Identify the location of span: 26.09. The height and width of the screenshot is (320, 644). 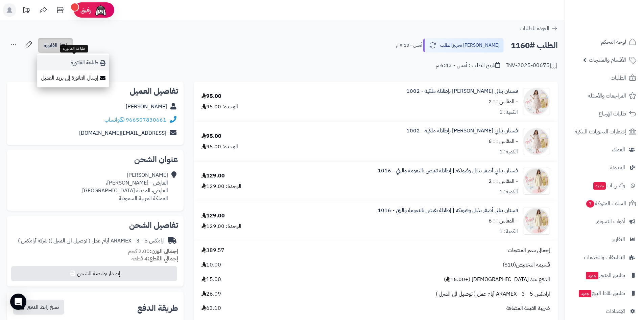
(211, 293).